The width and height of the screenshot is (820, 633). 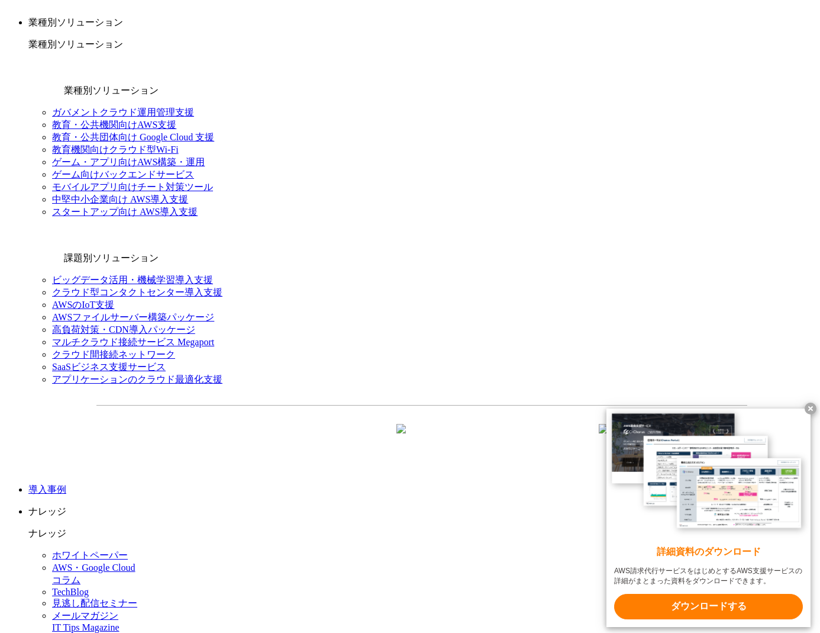 I want to click on a: 詳細資料のダウンロード AWS請求代行サービスをはじめとするAWS支援サービスの詳細がまとまった資料をダウンロードできます。 ダウンロードする, so click(x=709, y=517).